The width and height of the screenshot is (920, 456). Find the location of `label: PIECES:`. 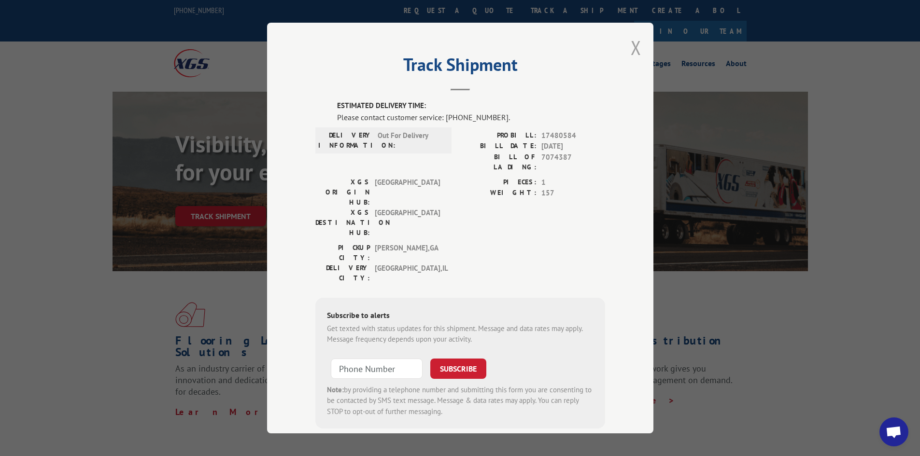

label: PIECES: is located at coordinates (498, 182).